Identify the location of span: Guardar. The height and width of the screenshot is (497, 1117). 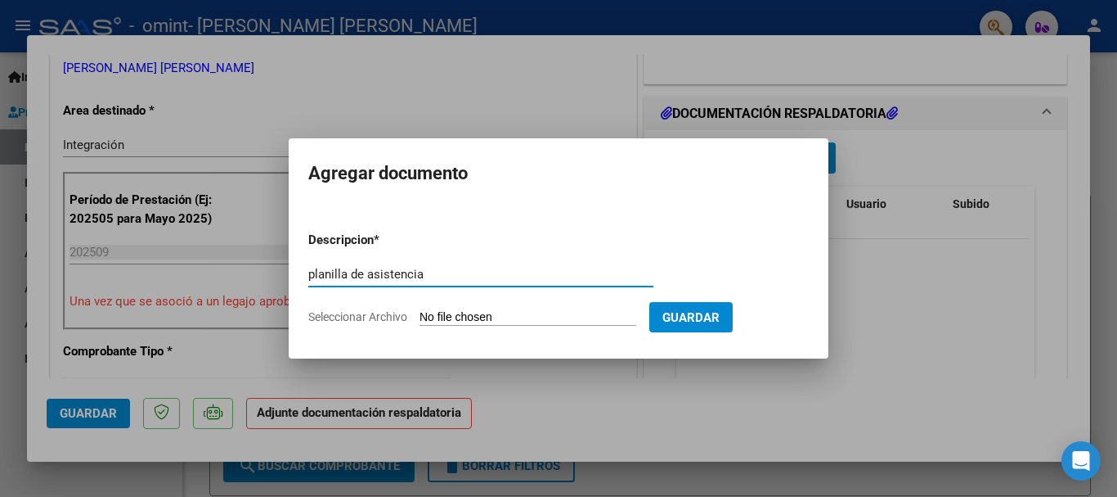
(691, 317).